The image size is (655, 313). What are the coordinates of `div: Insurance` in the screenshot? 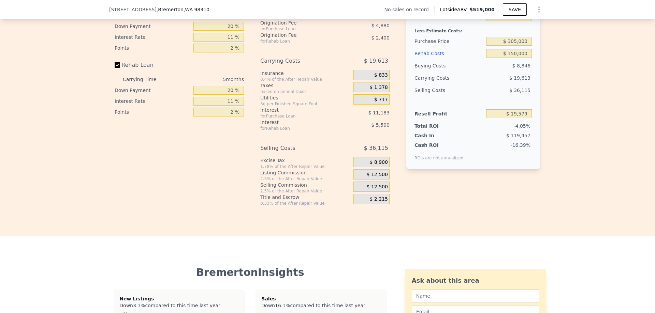 It's located at (305, 73).